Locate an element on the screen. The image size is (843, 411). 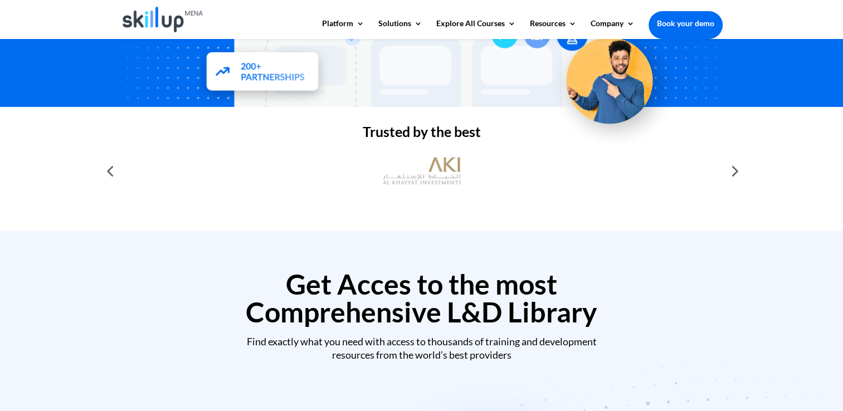
h2: Get Acces to the most Comprehensive L&D Library is located at coordinates (422, 301).